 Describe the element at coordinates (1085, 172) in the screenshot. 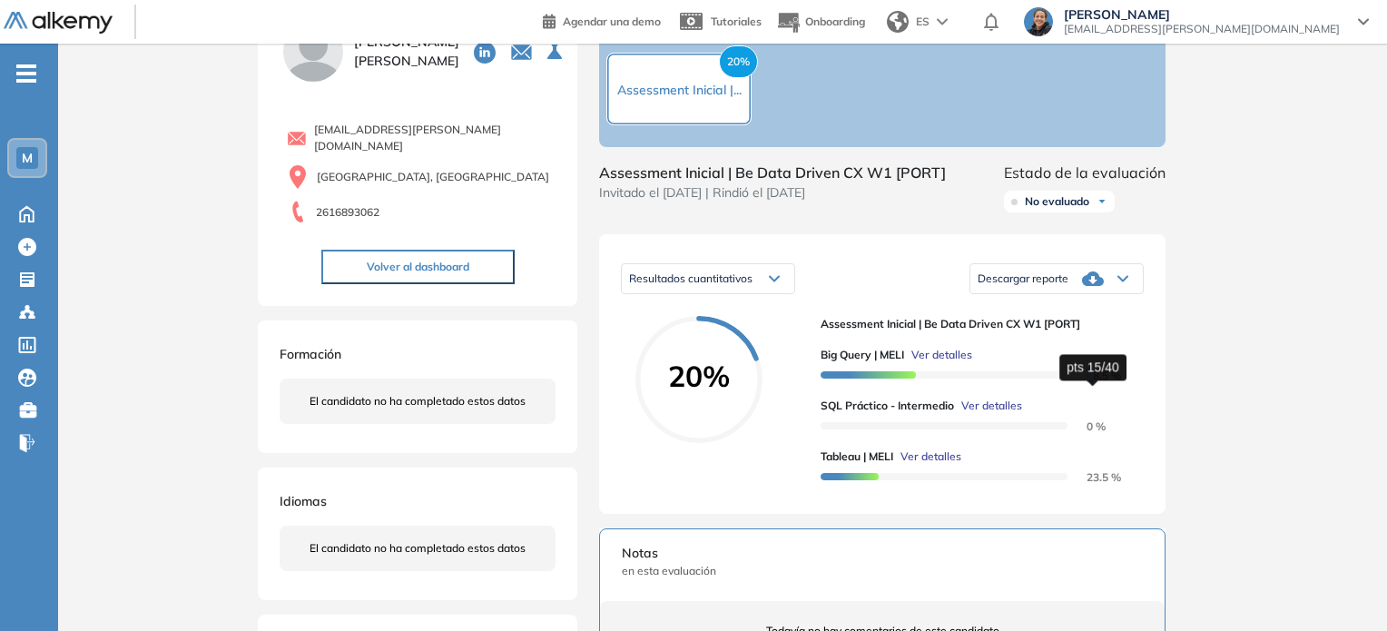

I see `span: Estado de la evaluación` at that location.